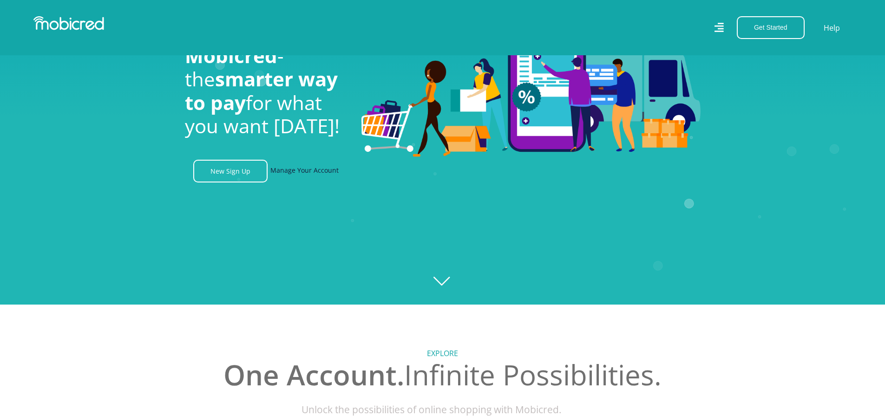  Describe the element at coordinates (231, 55) in the screenshot. I see `span: Mobicred` at that location.